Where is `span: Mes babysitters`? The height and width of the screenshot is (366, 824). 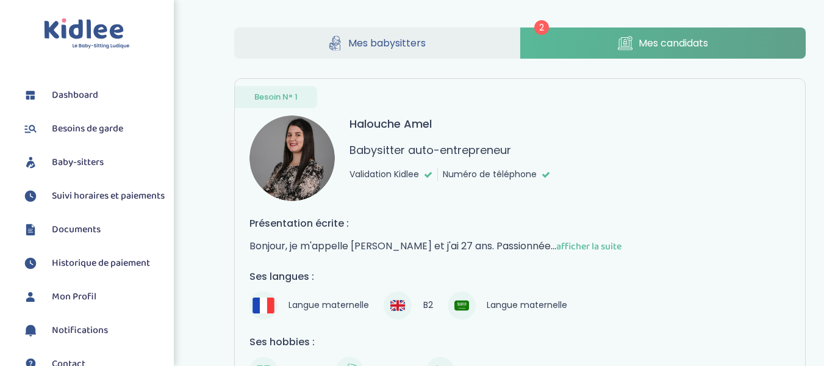 span: Mes babysitters is located at coordinates (387, 43).